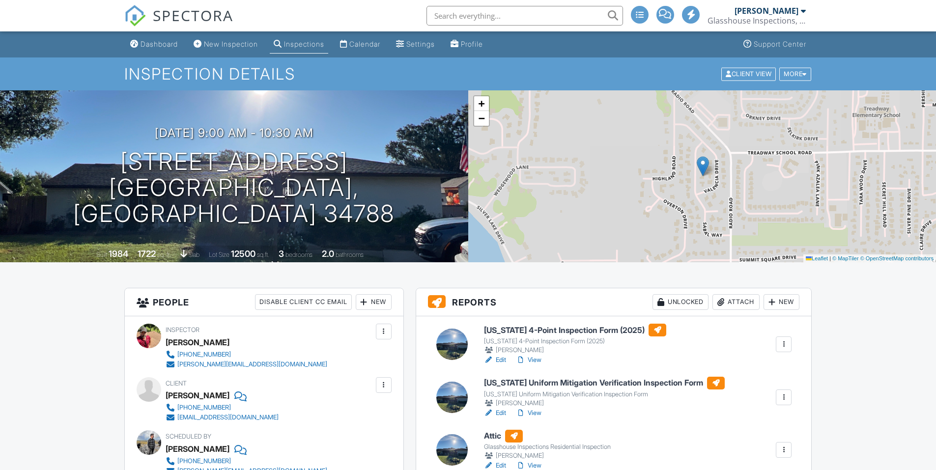 The height and width of the screenshot is (470, 936). I want to click on div: Glasshouse Inspections, LLC, so click(757, 21).